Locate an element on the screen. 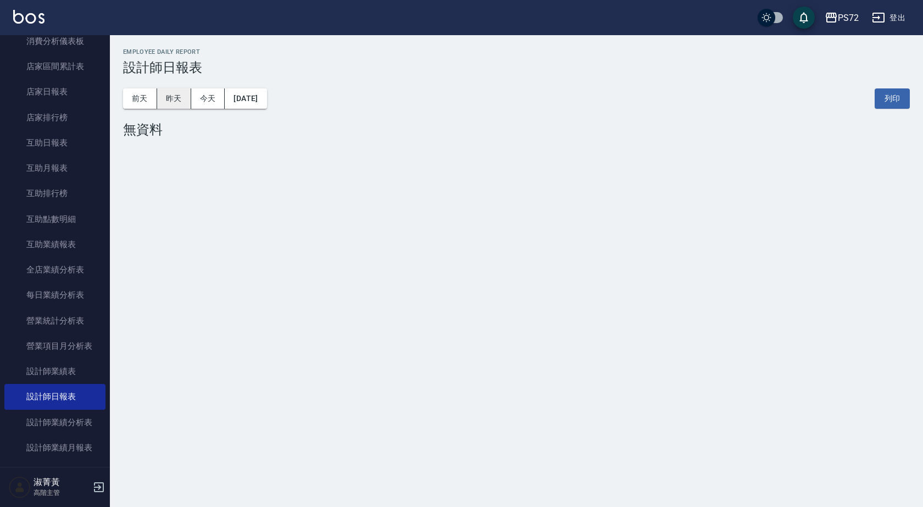 The width and height of the screenshot is (923, 507). a: 每日業績分析表 is located at coordinates (55, 295).